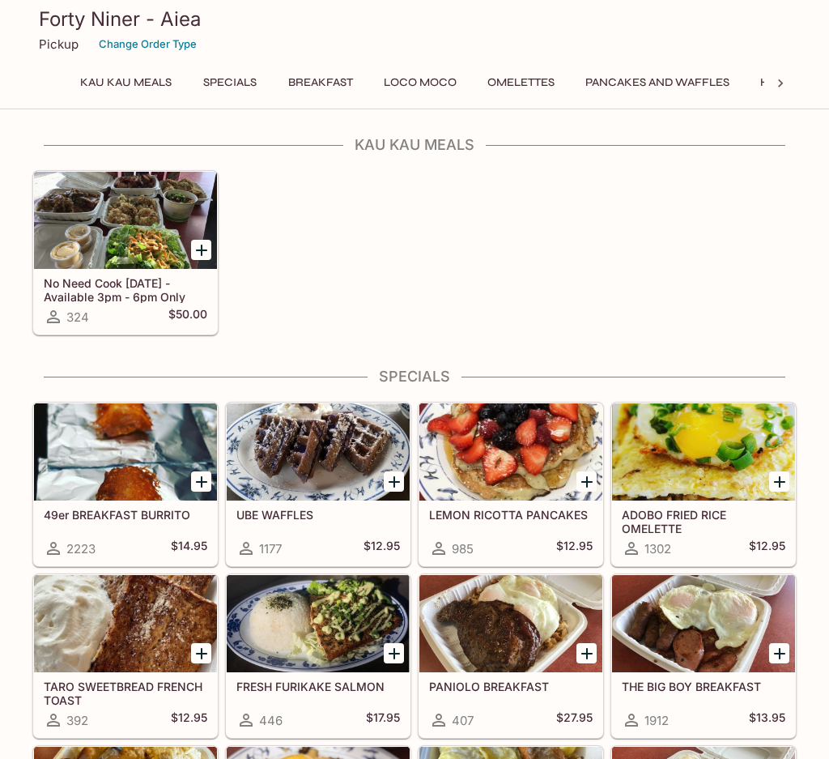 This screenshot has height=759, width=829. What do you see at coordinates (521, 83) in the screenshot?
I see `button: Omelettes` at bounding box center [521, 83].